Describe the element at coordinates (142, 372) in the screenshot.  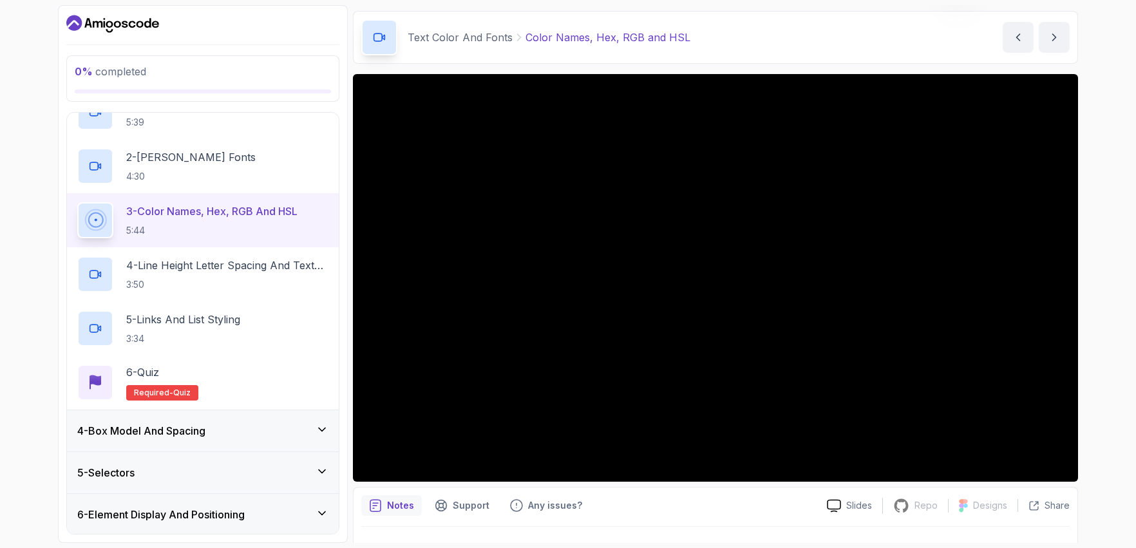
I see `p: 6 - Quiz` at that location.